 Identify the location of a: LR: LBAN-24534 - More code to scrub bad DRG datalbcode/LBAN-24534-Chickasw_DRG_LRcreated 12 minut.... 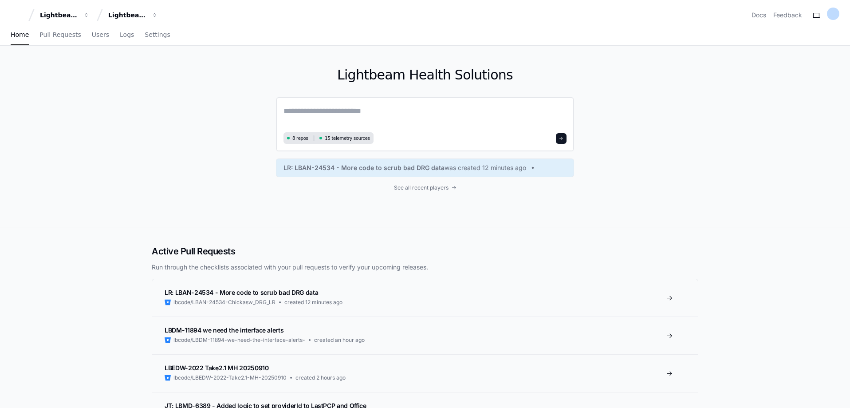
(425, 298).